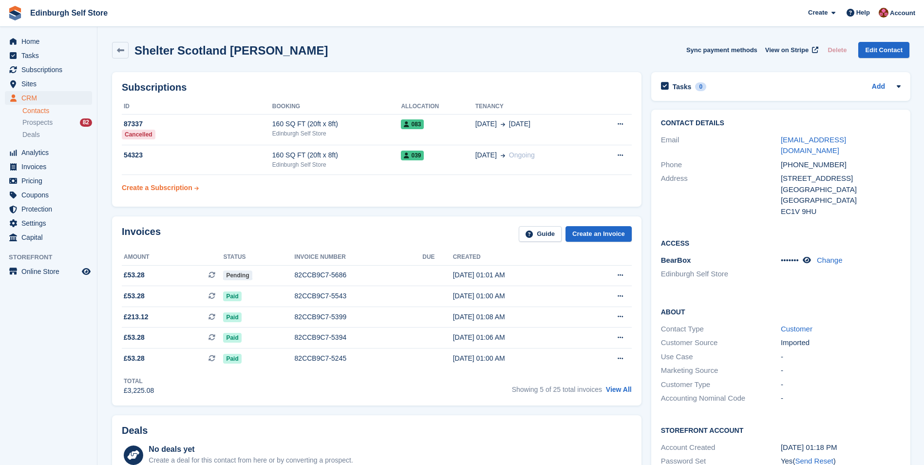 The height and width of the screenshot is (465, 924). What do you see at coordinates (721, 195) in the screenshot?
I see `div: Address` at bounding box center [721, 195].